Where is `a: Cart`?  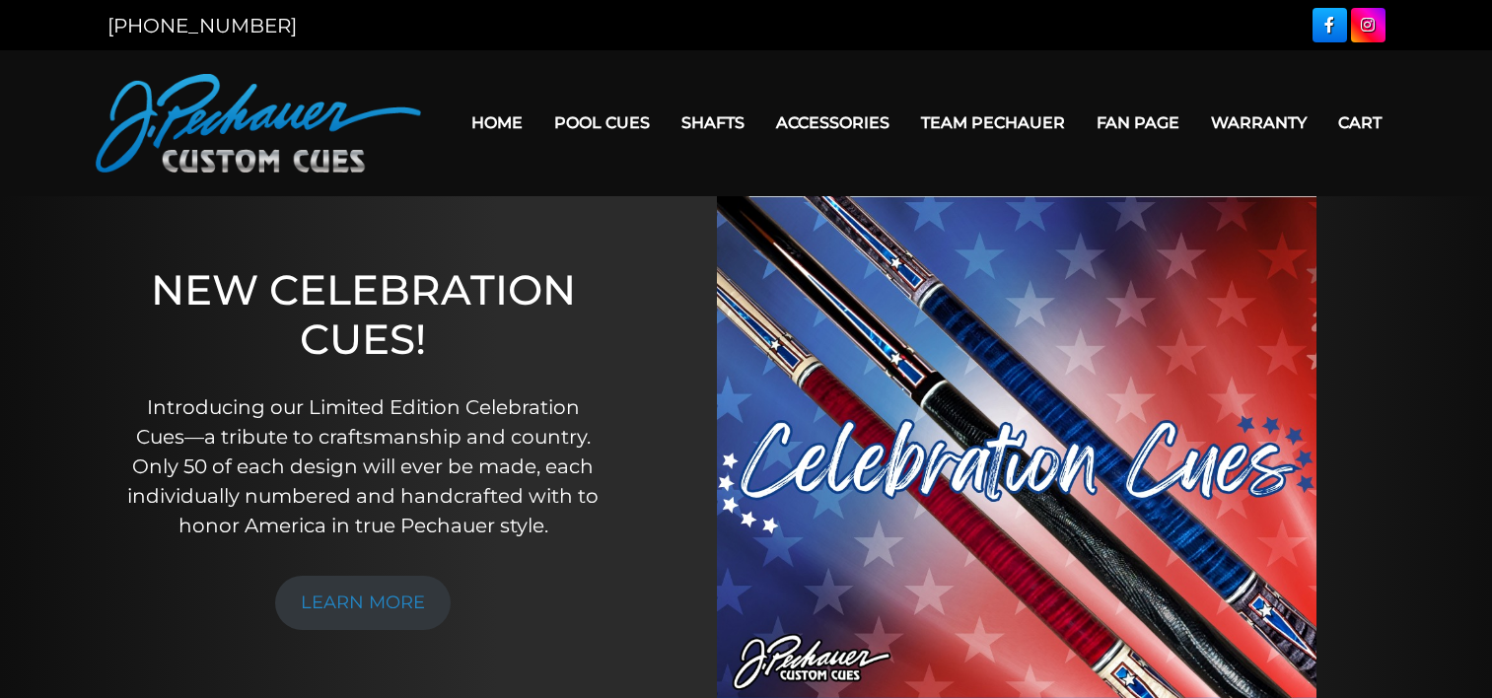 a: Cart is located at coordinates (1360, 122).